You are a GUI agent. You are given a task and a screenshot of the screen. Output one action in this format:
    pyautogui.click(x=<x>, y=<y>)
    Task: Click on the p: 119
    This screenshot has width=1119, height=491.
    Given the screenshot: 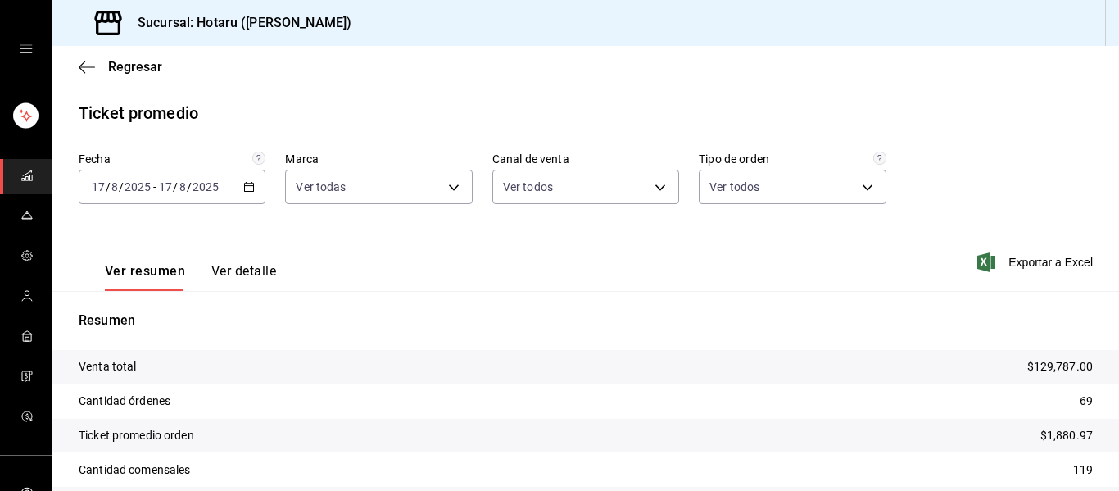 What is the action you would take?
    pyautogui.click(x=1083, y=470)
    